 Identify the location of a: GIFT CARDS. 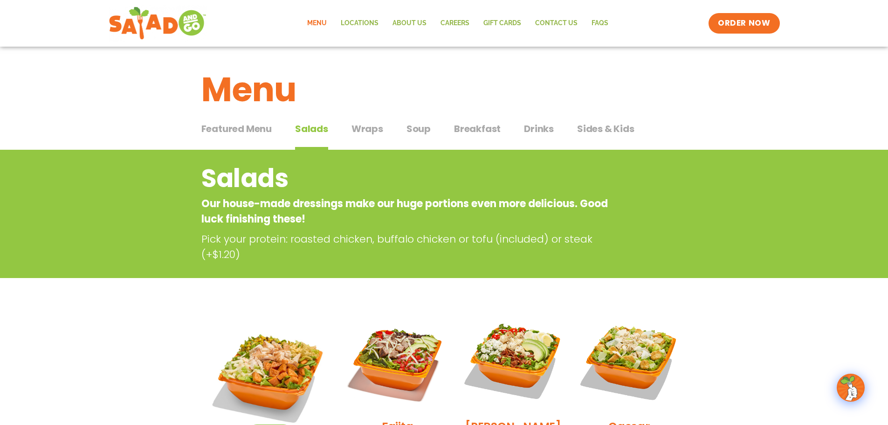
(502, 23).